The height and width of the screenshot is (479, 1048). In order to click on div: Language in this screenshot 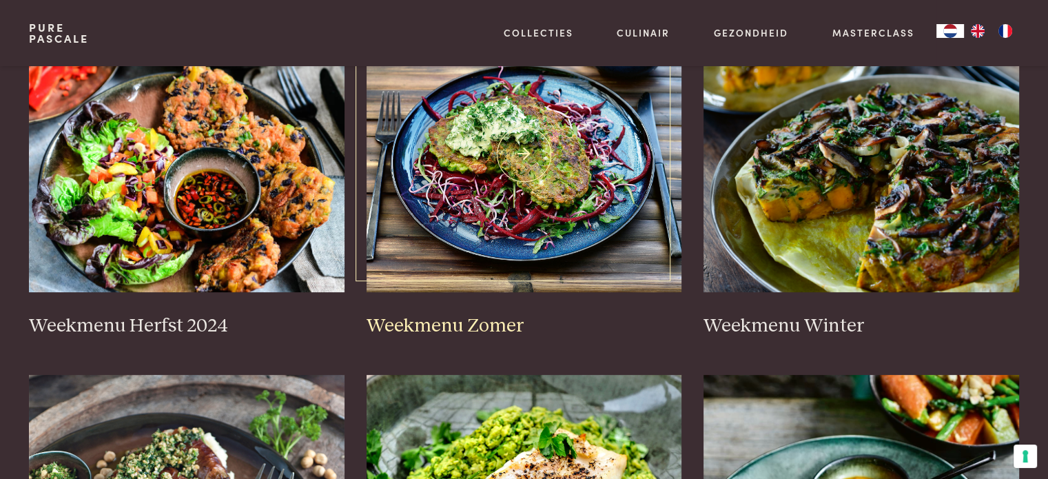, I will do `click(950, 31)`.